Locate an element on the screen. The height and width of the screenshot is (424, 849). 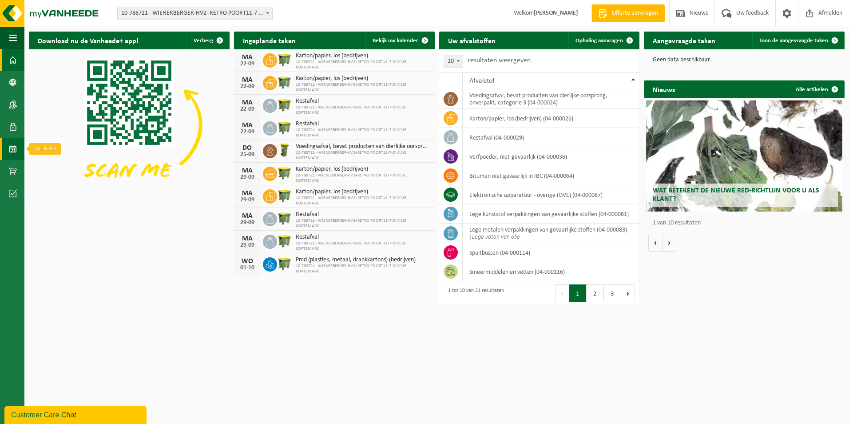
a: Ophaling aanvragen is located at coordinates (604, 40).